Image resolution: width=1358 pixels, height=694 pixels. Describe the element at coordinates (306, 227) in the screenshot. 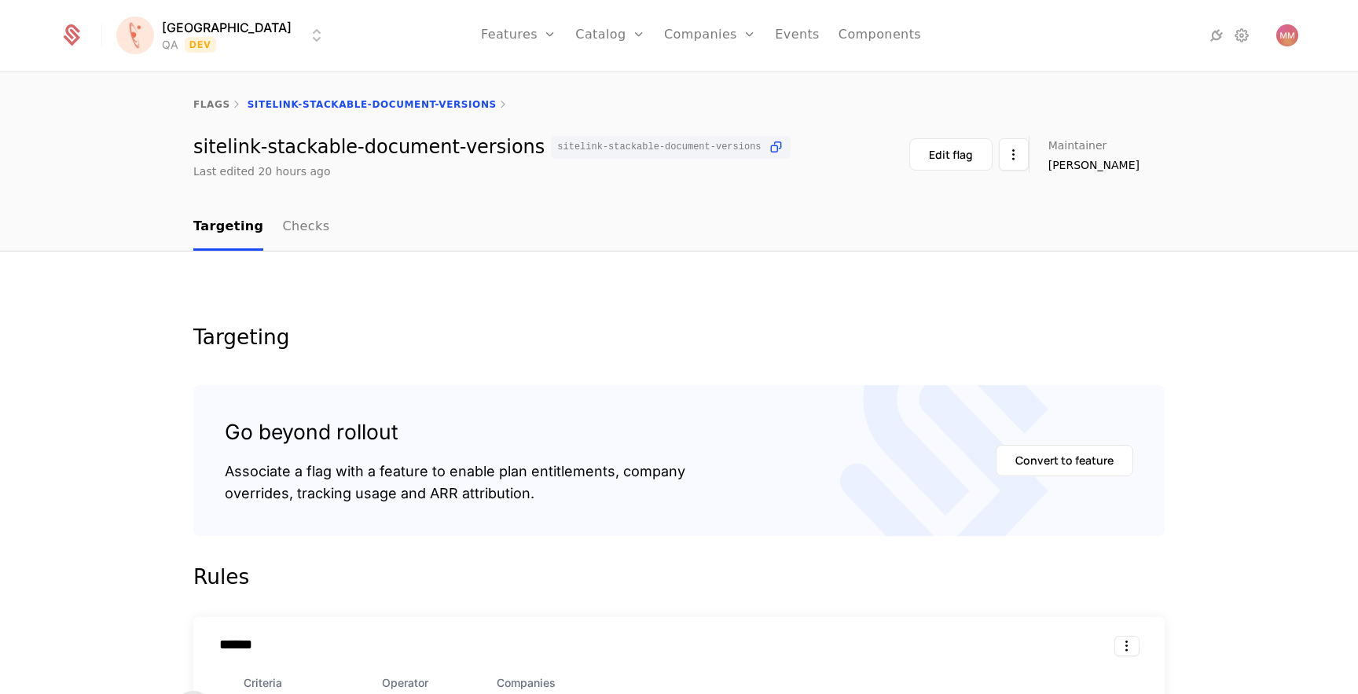

I see `a: Checks` at that location.